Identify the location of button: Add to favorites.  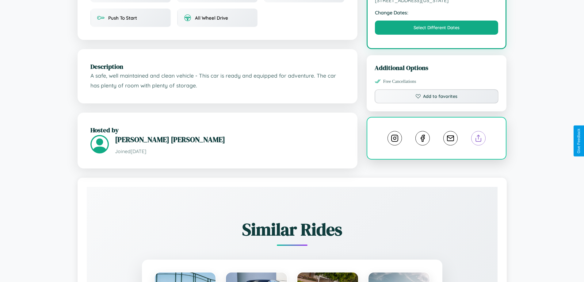
(437, 96).